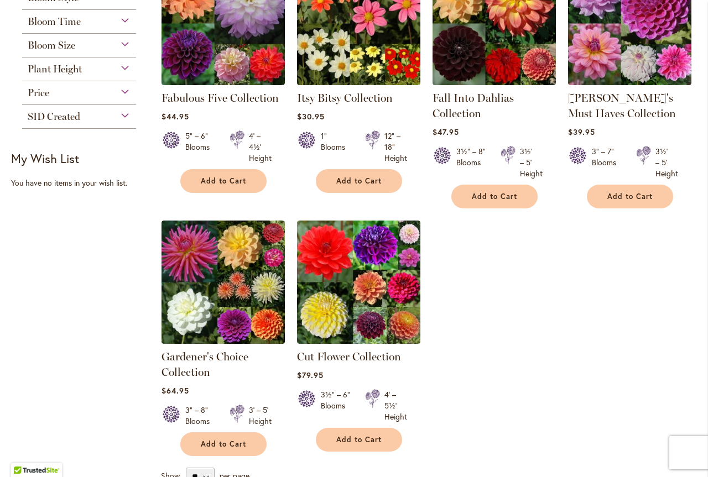 This screenshot has width=708, height=477. Describe the element at coordinates (223, 282) in the screenshot. I see `img: Gardener's Choice Collection` at that location.